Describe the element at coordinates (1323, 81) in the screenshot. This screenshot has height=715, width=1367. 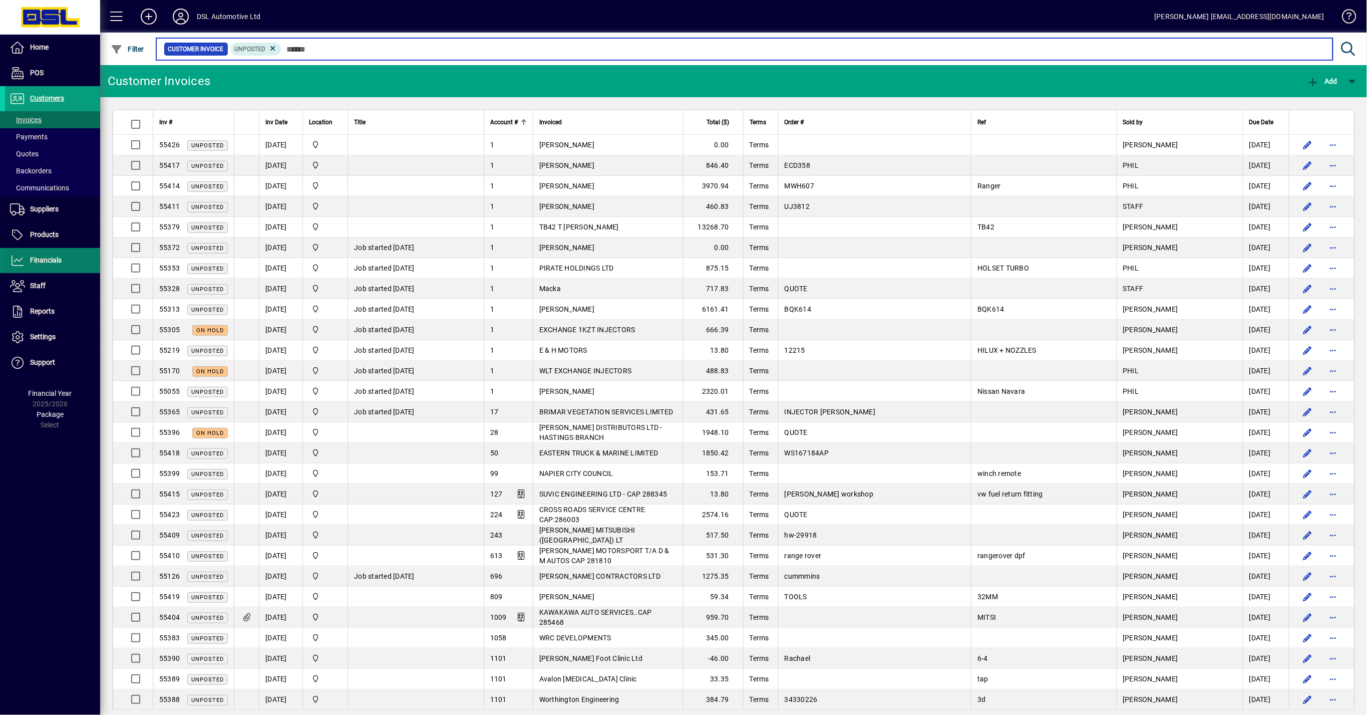
I see `span: Add` at that location.